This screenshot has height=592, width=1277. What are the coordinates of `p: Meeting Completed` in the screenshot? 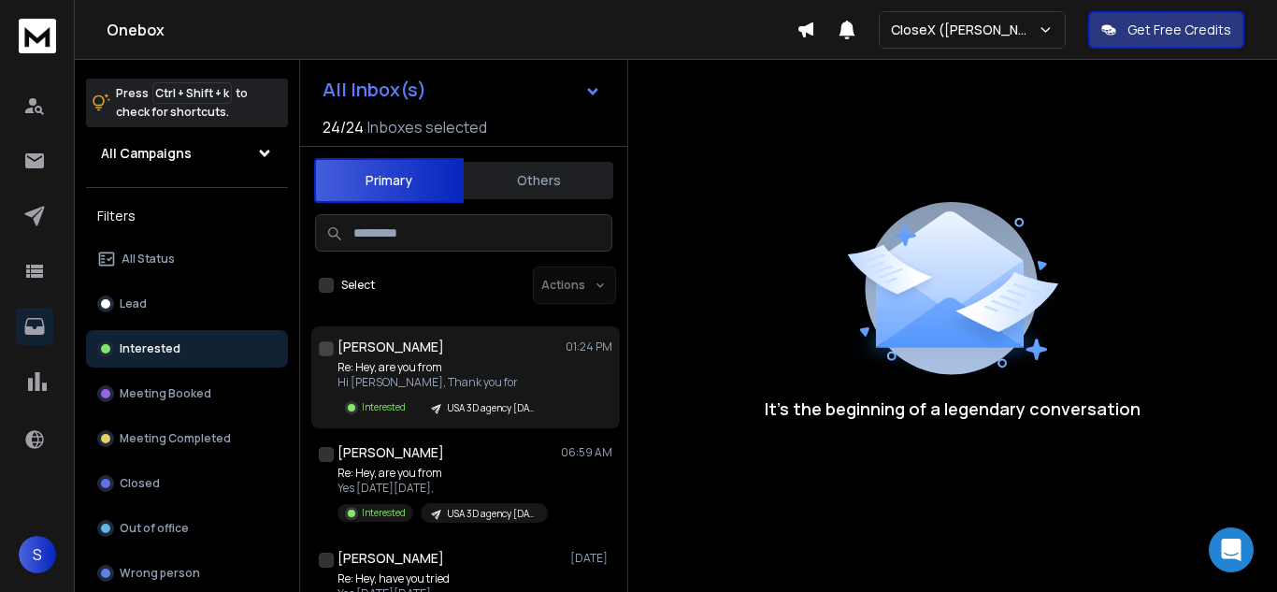 It's located at (175, 438).